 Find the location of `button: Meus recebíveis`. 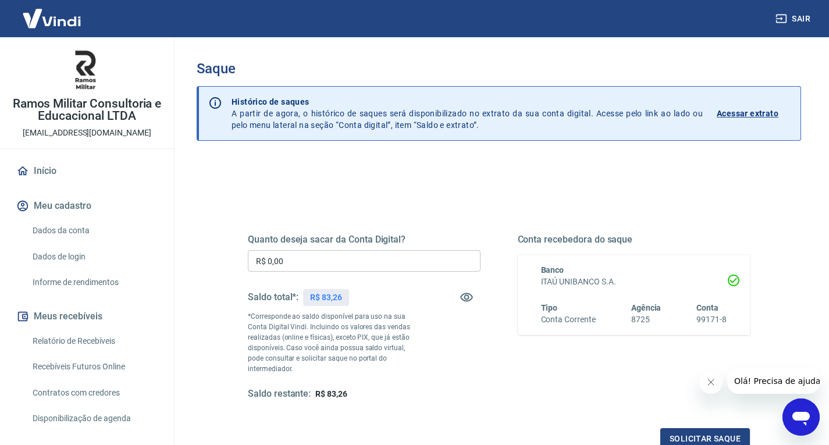

button: Meus recebíveis is located at coordinates (87, 316).